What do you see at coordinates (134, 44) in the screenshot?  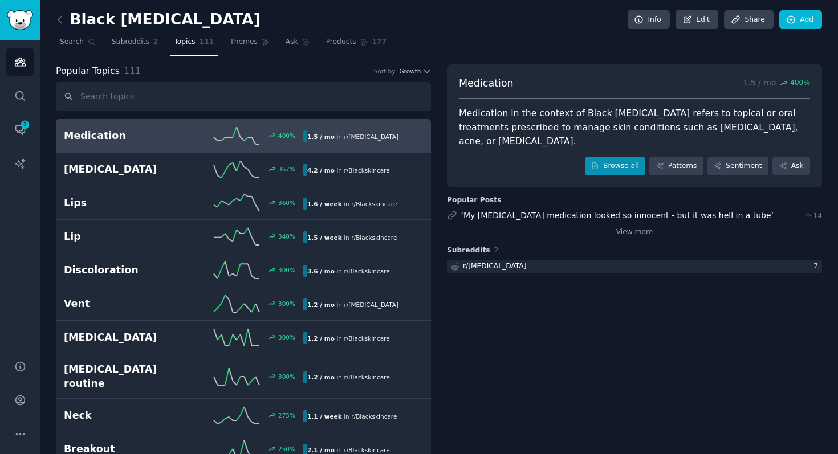 I see `a: Subreddits2` at bounding box center [134, 44].